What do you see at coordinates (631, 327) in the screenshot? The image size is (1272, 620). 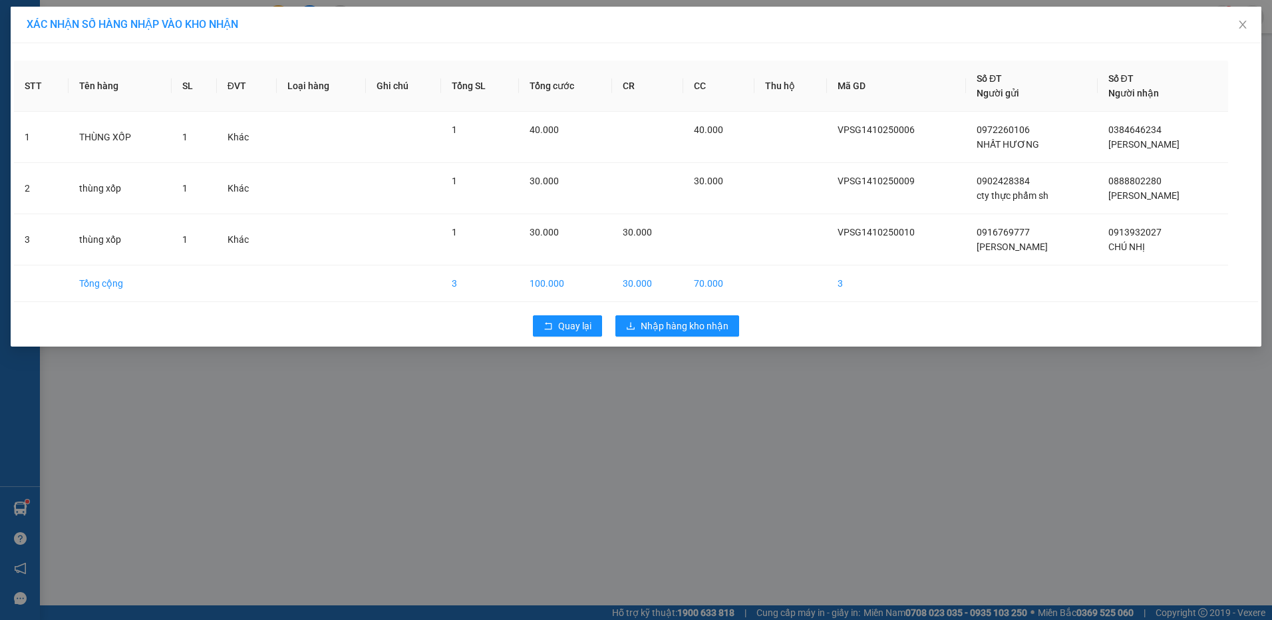 I see `span: download` at bounding box center [631, 327].